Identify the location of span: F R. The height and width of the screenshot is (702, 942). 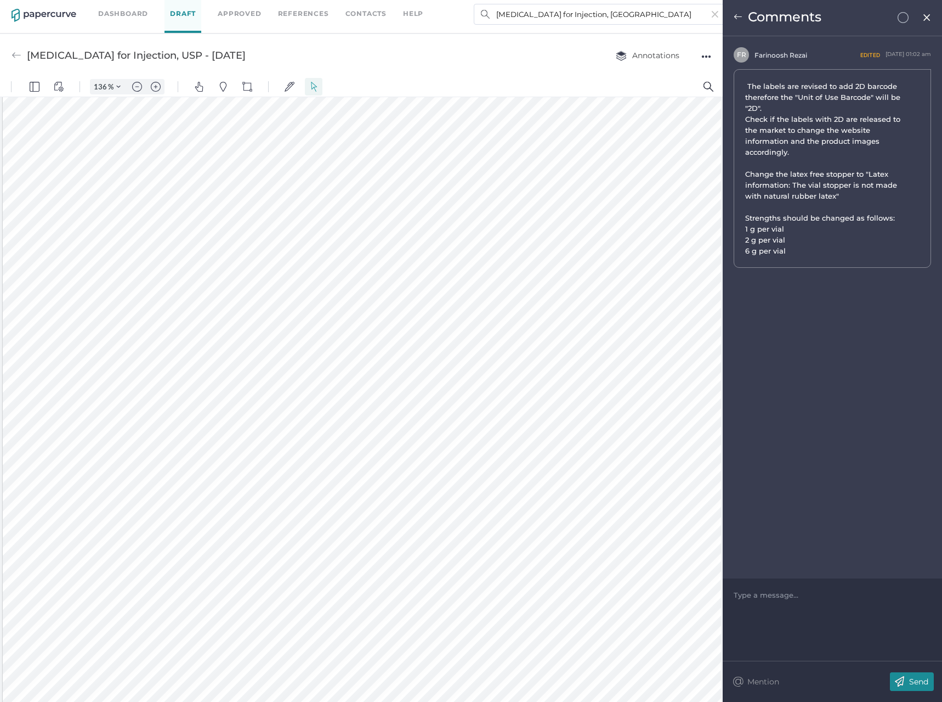
(742, 54).